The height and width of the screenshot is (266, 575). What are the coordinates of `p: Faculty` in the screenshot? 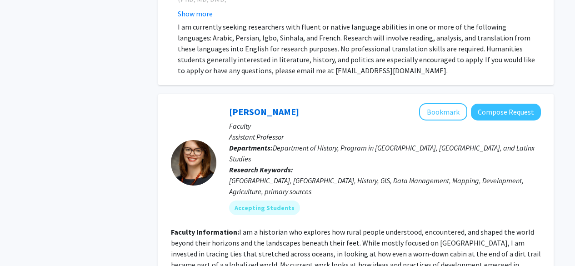 It's located at (385, 126).